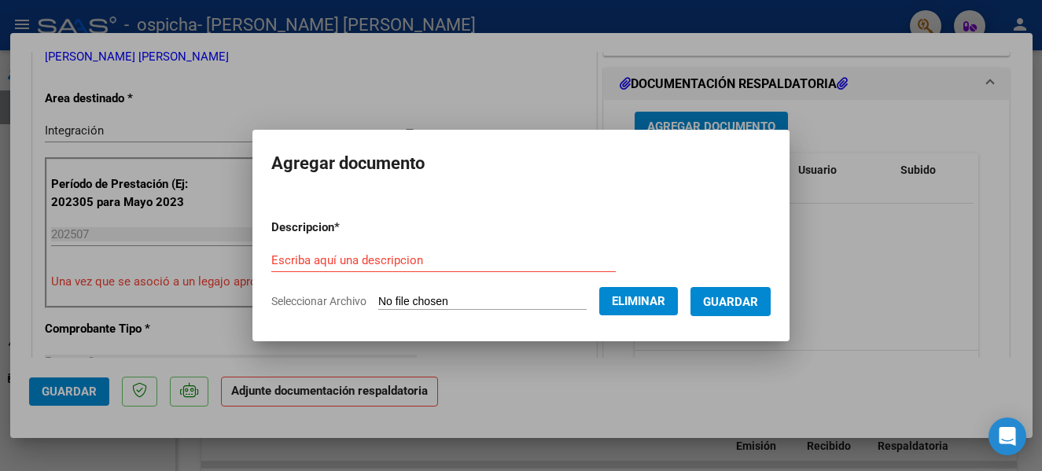 The width and height of the screenshot is (1042, 471). I want to click on span: Guardar, so click(730, 302).